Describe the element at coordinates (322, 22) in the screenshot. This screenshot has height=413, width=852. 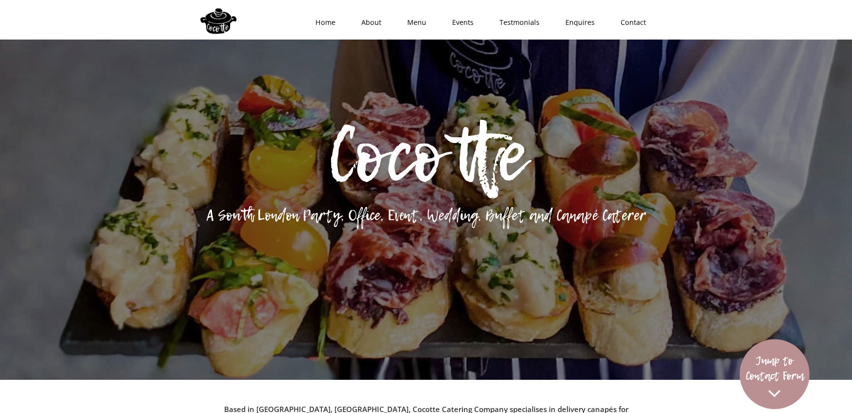
I see `a: Home` at that location.